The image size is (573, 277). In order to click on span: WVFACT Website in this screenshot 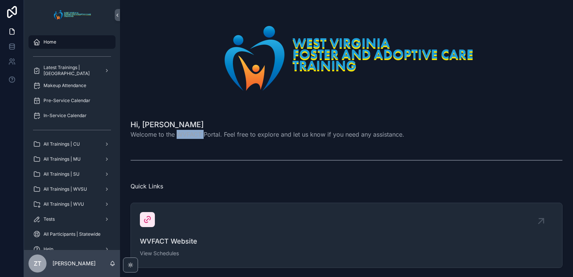, I will do `click(347, 241)`.